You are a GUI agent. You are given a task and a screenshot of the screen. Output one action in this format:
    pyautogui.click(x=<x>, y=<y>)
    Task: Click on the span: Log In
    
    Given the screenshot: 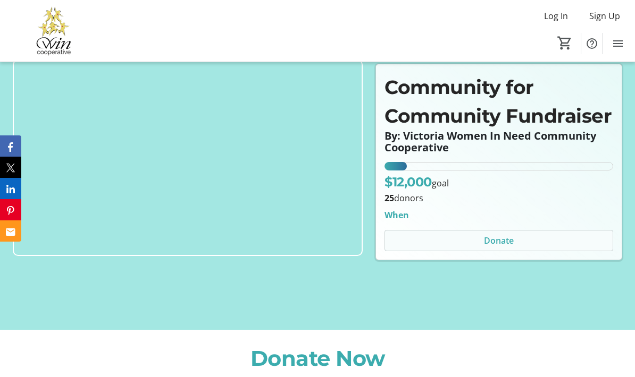 What is the action you would take?
    pyautogui.click(x=555, y=16)
    